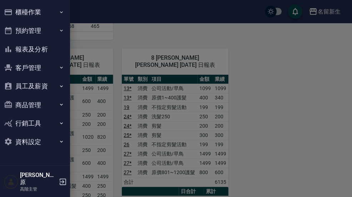  What do you see at coordinates (36, 141) in the screenshot?
I see `button: 資料設定` at bounding box center [36, 141].